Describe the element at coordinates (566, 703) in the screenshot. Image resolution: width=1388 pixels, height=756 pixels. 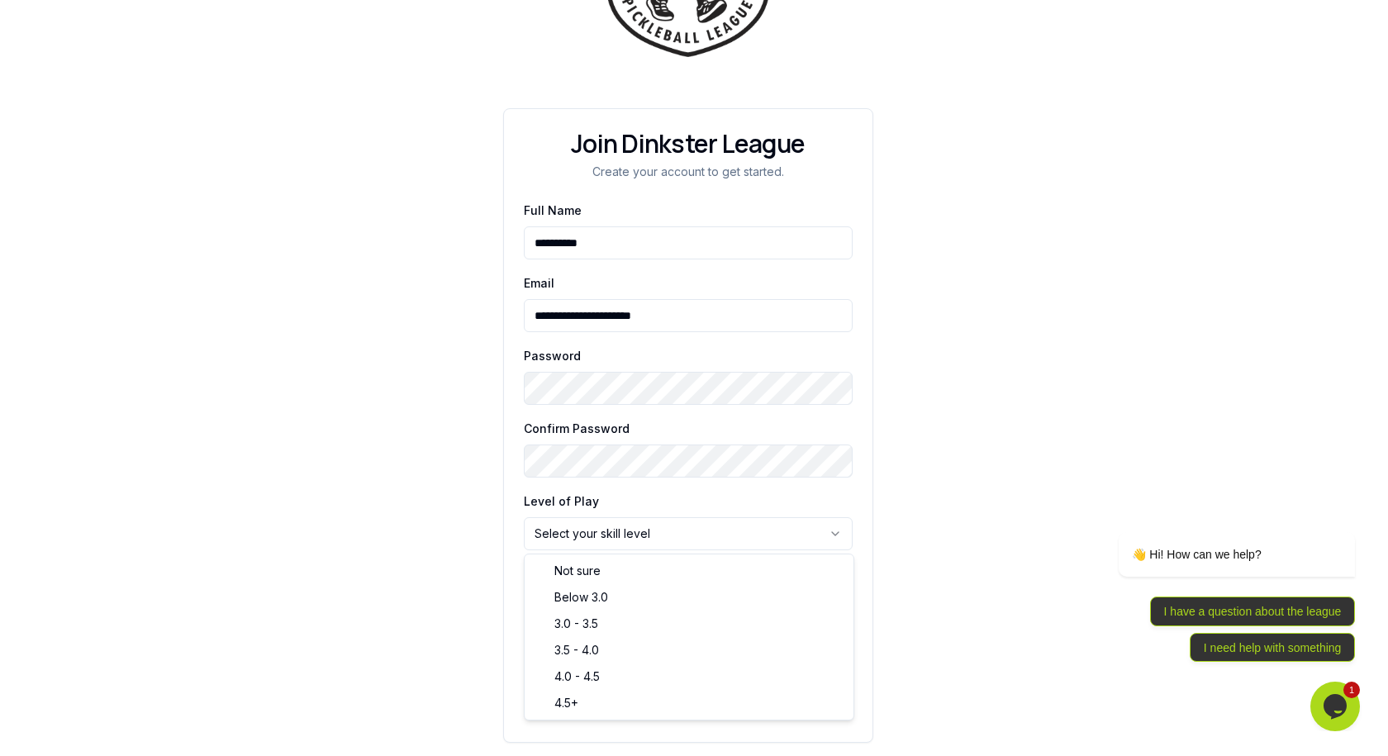
I see `span: 4.5+` at that location.